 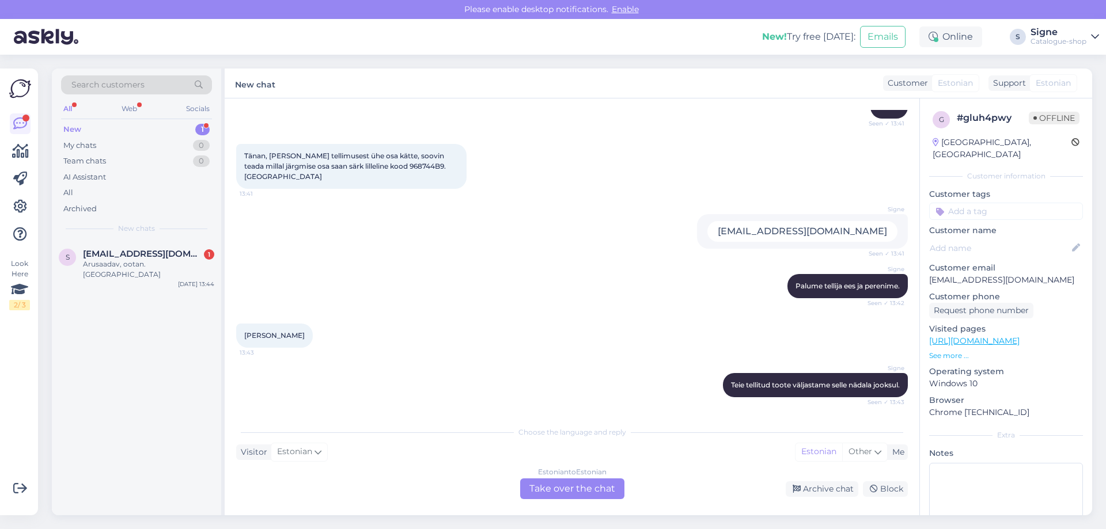 What do you see at coordinates (20, 89) in the screenshot?
I see `img: Askly Logo` at bounding box center [20, 89].